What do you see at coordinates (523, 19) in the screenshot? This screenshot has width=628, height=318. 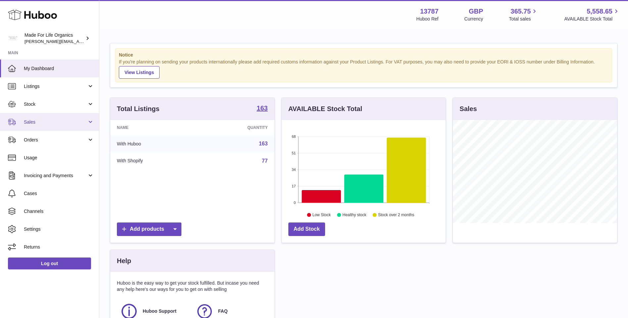 I see `span: Total sales` at bounding box center [523, 19].